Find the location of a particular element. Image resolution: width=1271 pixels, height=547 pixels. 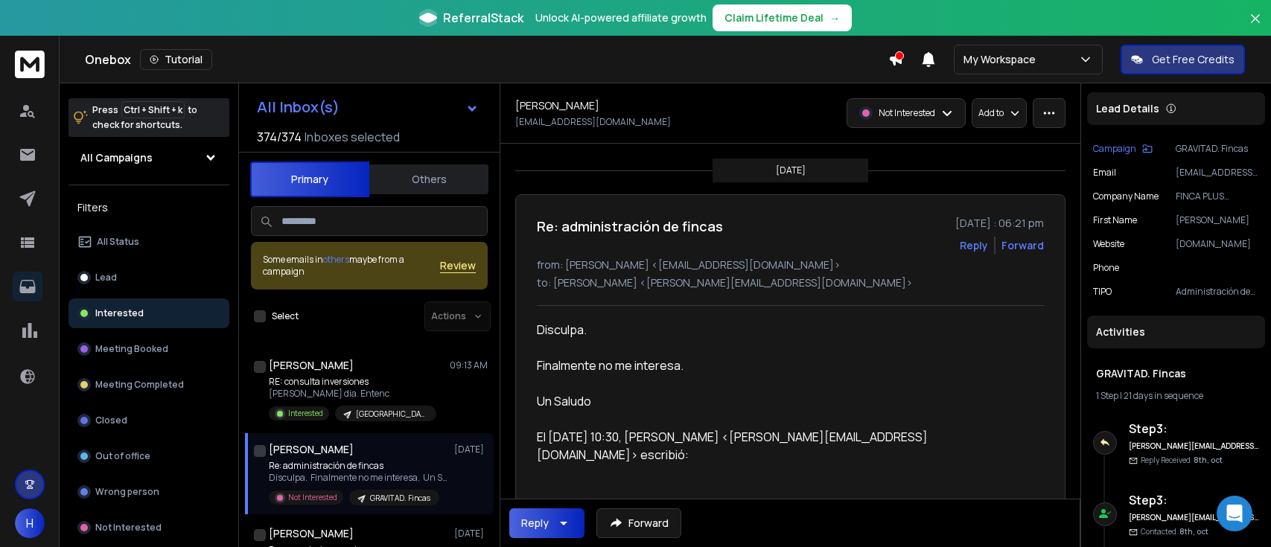

button: Claim Lifetime Deal→ is located at coordinates (782, 18).